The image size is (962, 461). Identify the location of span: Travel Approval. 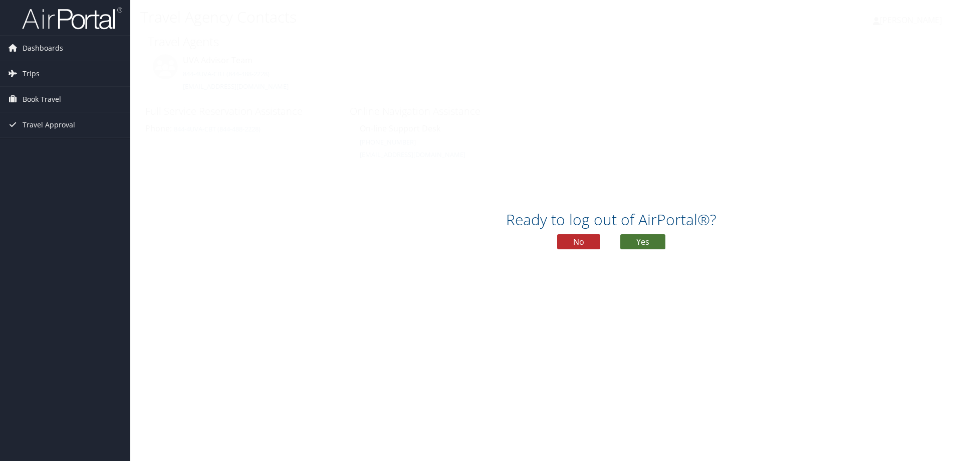
(49, 125).